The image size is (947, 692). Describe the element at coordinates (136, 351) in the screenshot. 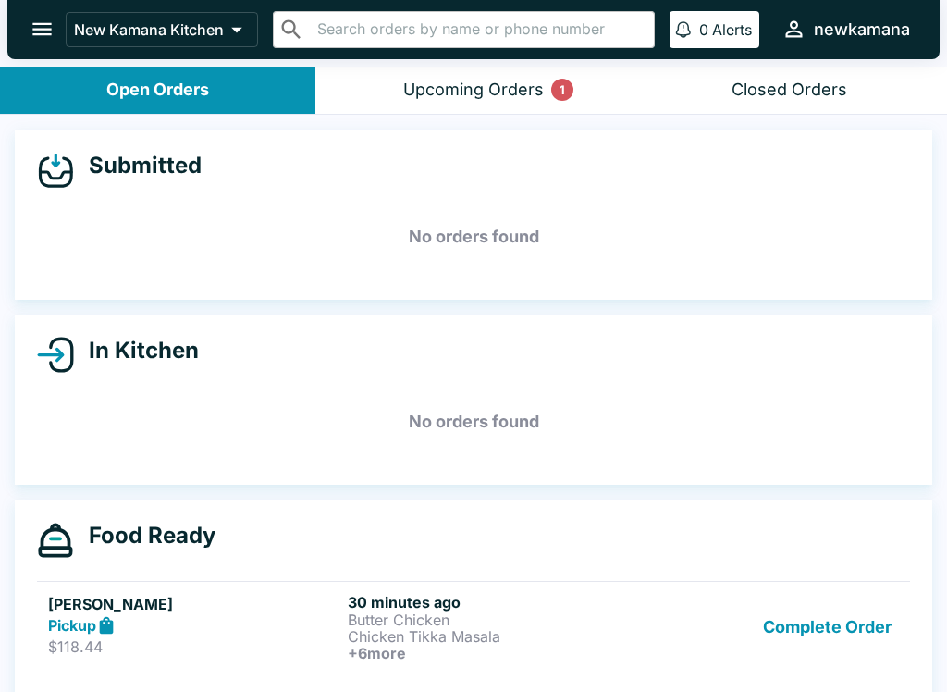

I see `h4: In Kitchen` at that location.